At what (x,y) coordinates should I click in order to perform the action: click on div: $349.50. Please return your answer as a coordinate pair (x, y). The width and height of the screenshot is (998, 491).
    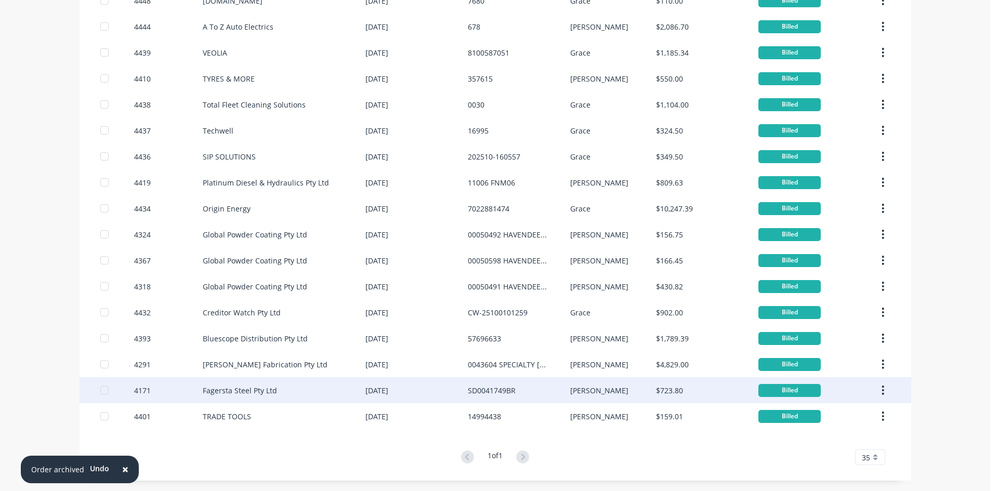
    Looking at the image, I should click on (670, 156).